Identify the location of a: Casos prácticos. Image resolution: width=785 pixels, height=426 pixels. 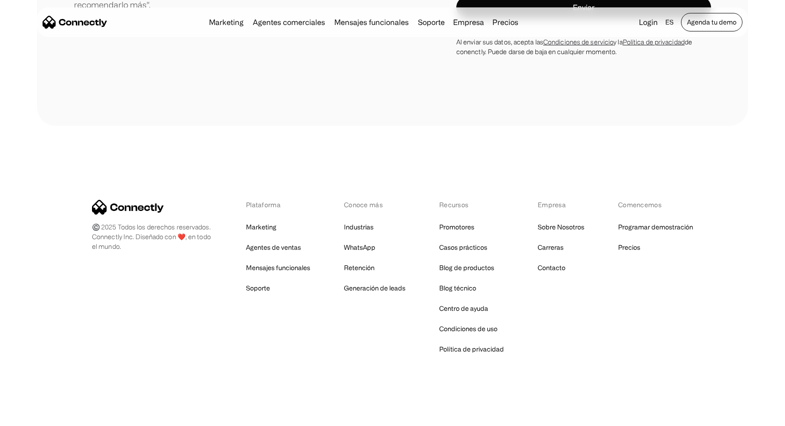
(463, 247).